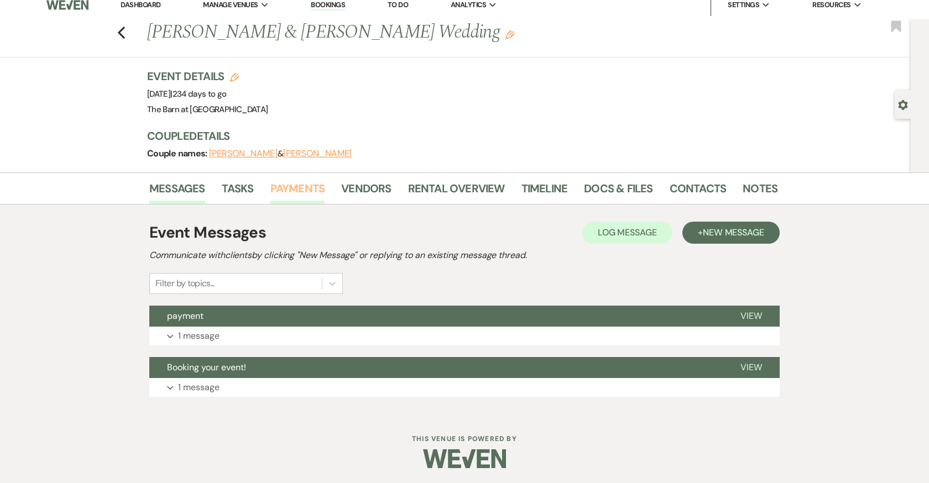  What do you see at coordinates (903, 104) in the screenshot?
I see `button: Open lead details` at bounding box center [903, 104].